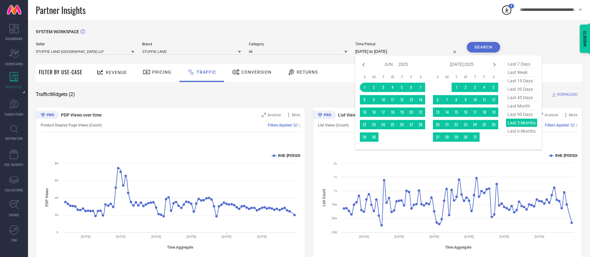 The image size is (590, 257). Describe the element at coordinates (14, 240) in the screenshot. I see `span: FWD` at that location.